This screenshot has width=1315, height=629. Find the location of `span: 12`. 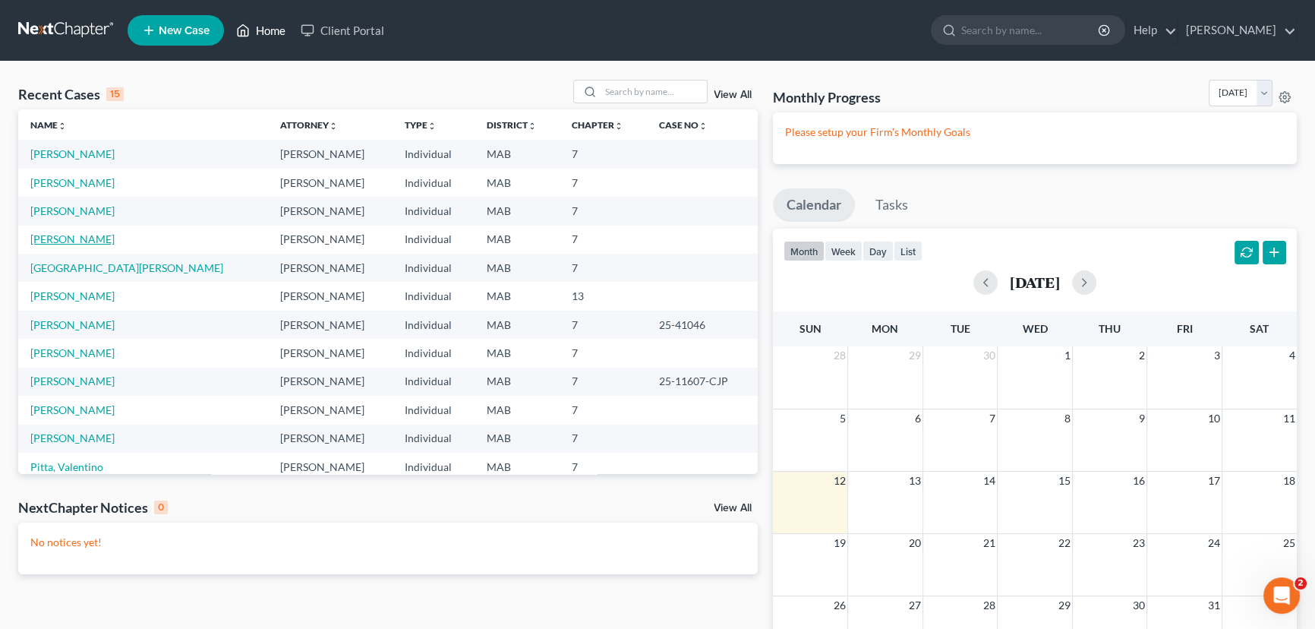

span: 12 is located at coordinates (840, 481).